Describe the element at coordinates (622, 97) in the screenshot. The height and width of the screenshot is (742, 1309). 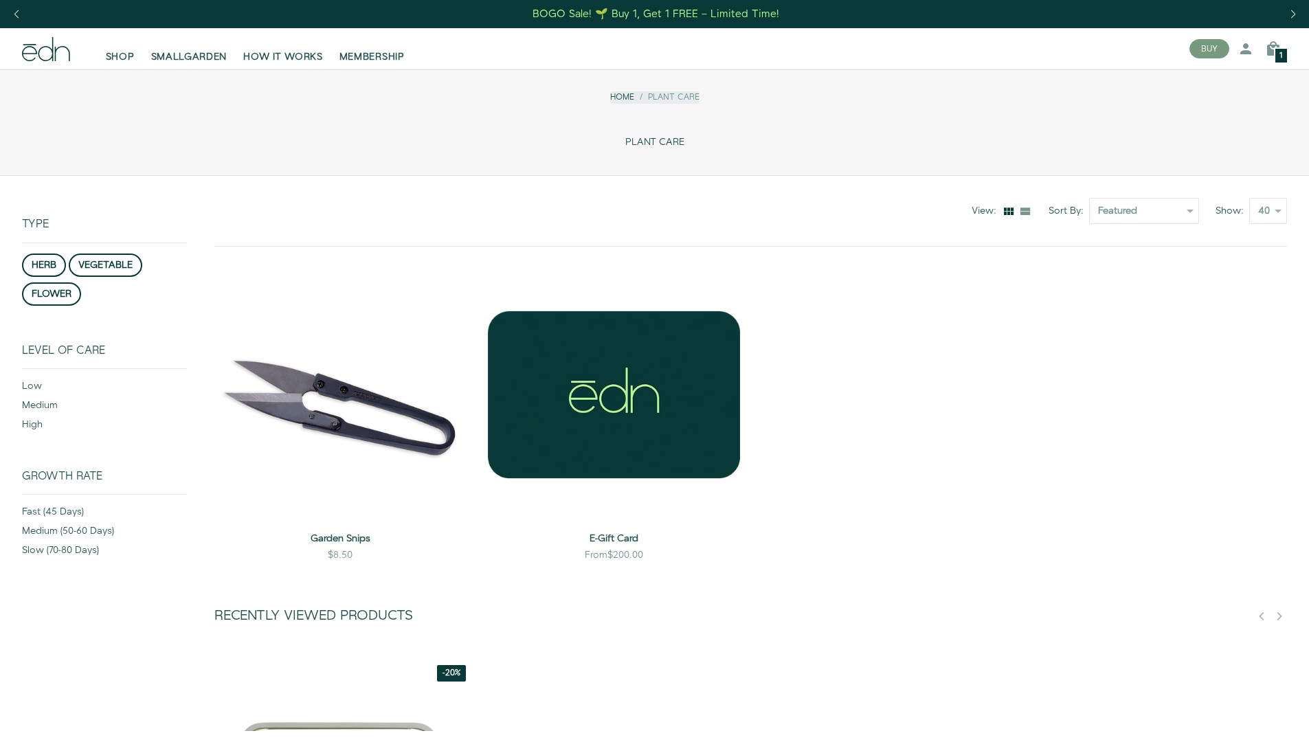
I see `a: Home` at that location.